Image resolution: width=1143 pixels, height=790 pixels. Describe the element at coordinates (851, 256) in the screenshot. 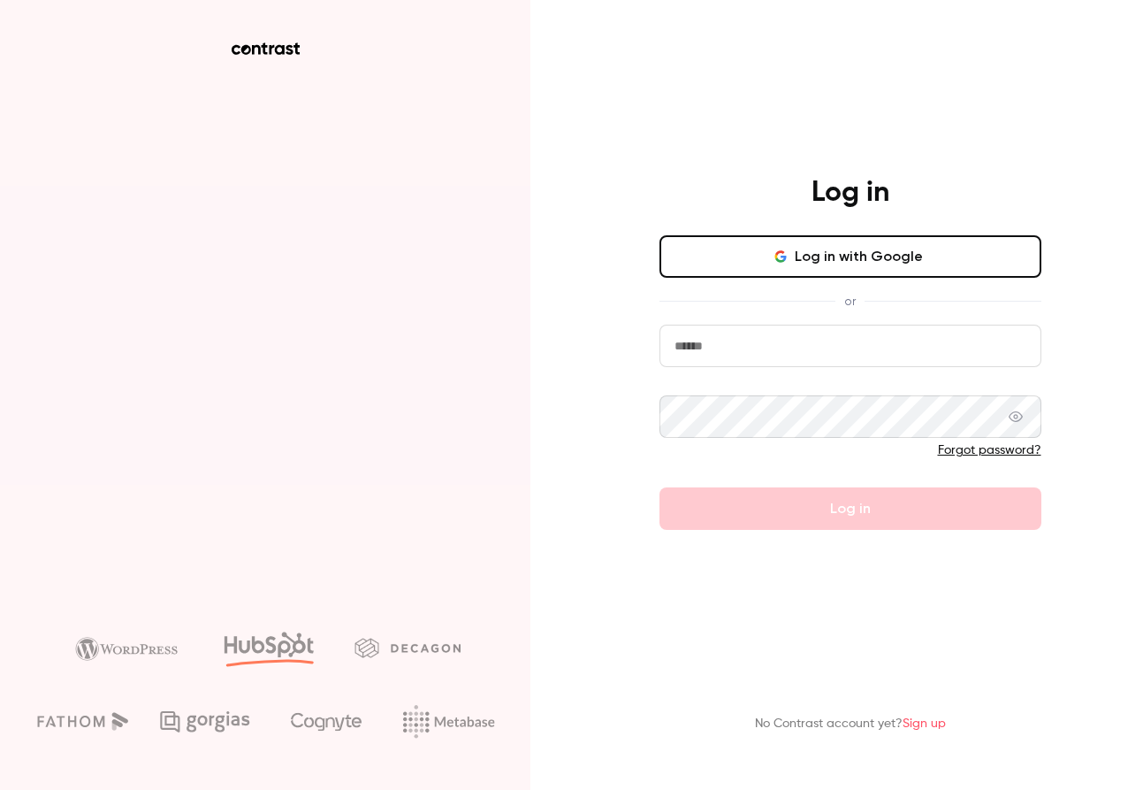

I see `button: Log in with Google` at that location.